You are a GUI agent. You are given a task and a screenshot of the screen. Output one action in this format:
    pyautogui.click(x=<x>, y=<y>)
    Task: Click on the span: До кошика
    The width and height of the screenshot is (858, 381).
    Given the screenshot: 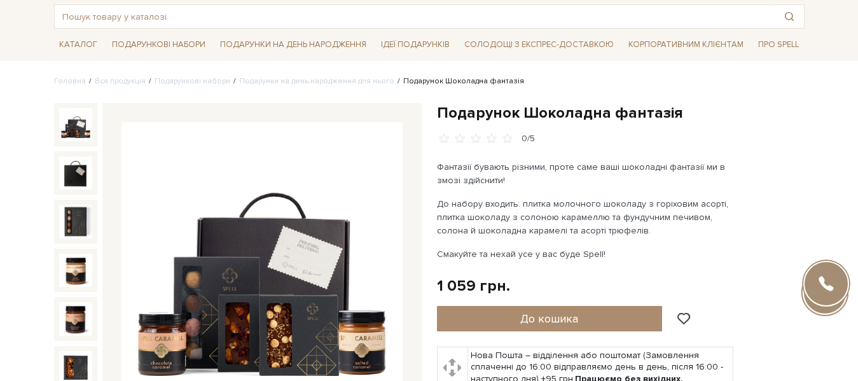 What is the action you would take?
    pyautogui.click(x=549, y=319)
    